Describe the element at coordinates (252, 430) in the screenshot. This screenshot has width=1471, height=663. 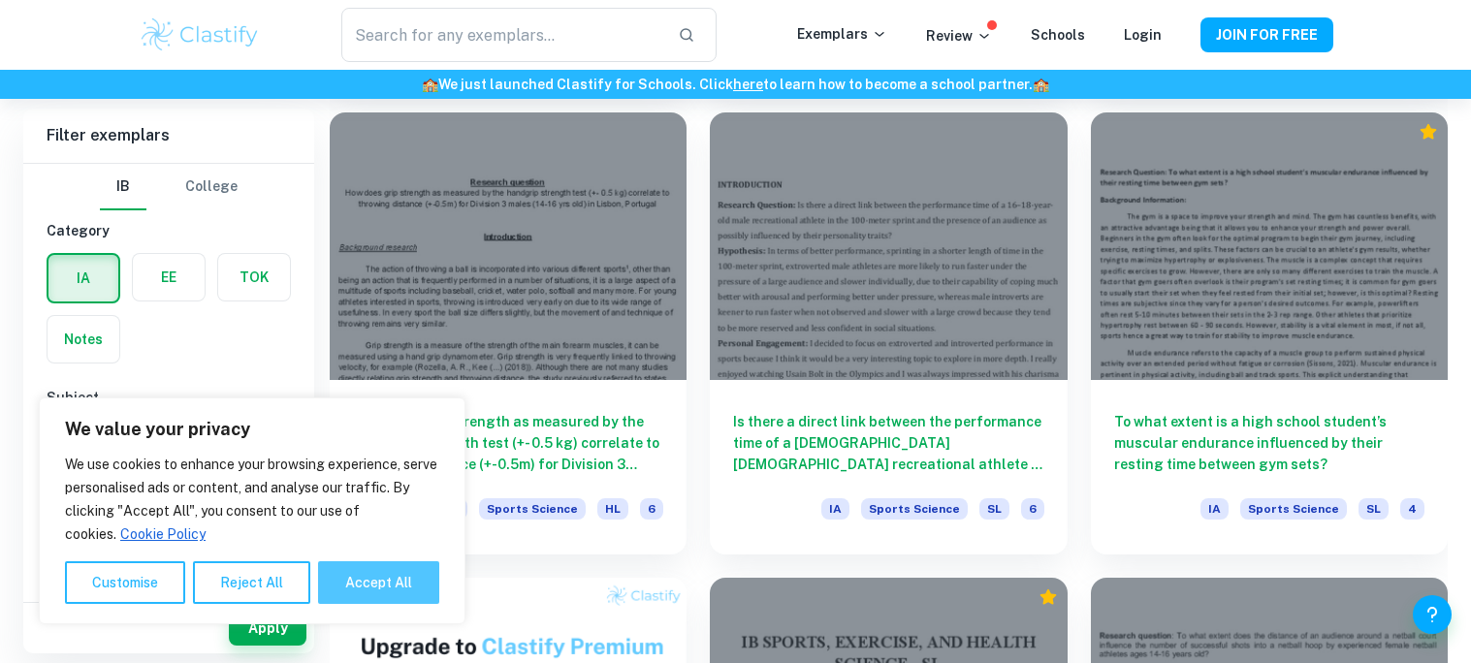
I see `p: We value your privacy` at that location.